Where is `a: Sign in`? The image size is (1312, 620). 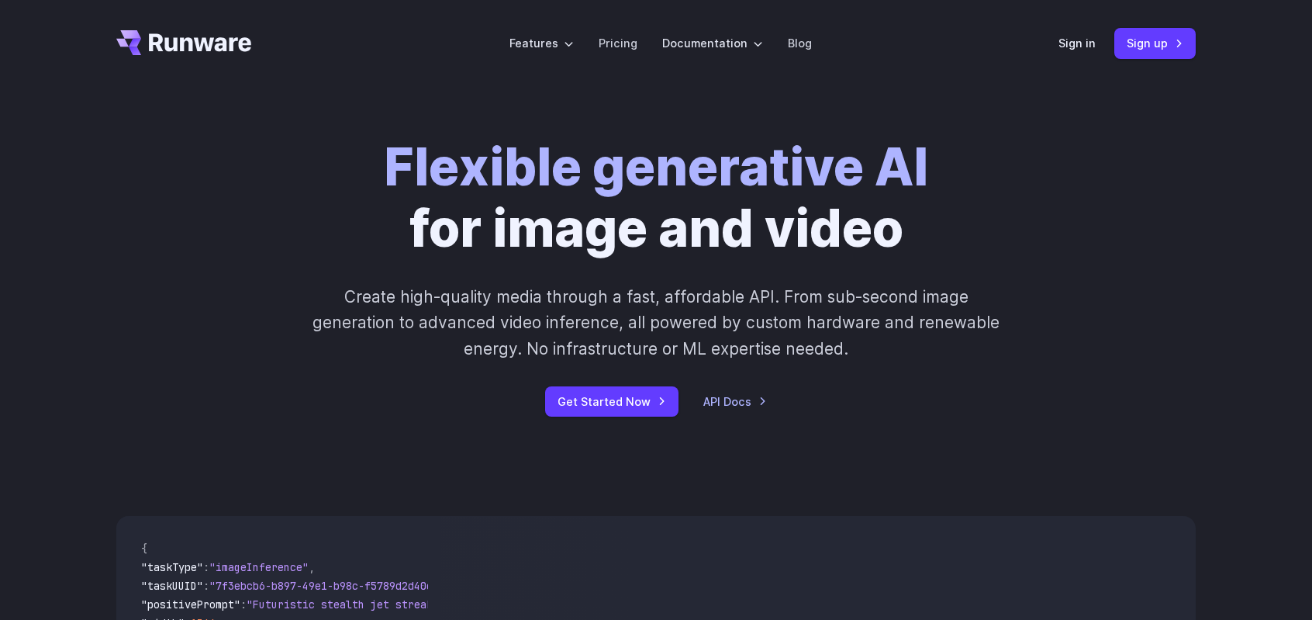
a: Sign in is located at coordinates (1077, 43).